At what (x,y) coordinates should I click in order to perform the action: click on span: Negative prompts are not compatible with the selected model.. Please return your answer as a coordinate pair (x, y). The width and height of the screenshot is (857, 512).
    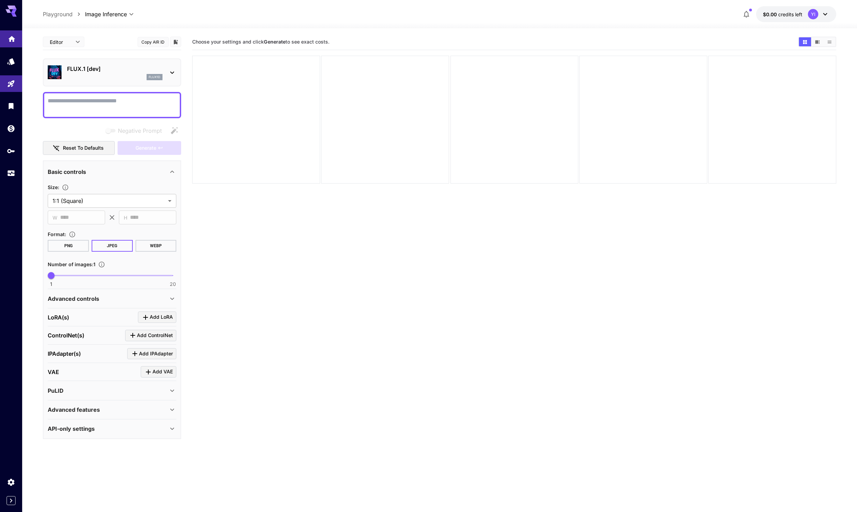
    Looking at the image, I should click on (136, 130).